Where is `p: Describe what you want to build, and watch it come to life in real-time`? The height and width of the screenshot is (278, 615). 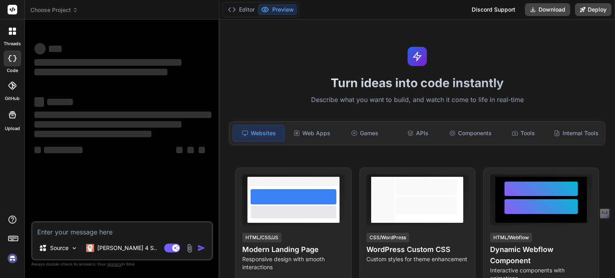
p: Describe what you want to build, and watch it come to life in real-time is located at coordinates (417, 100).